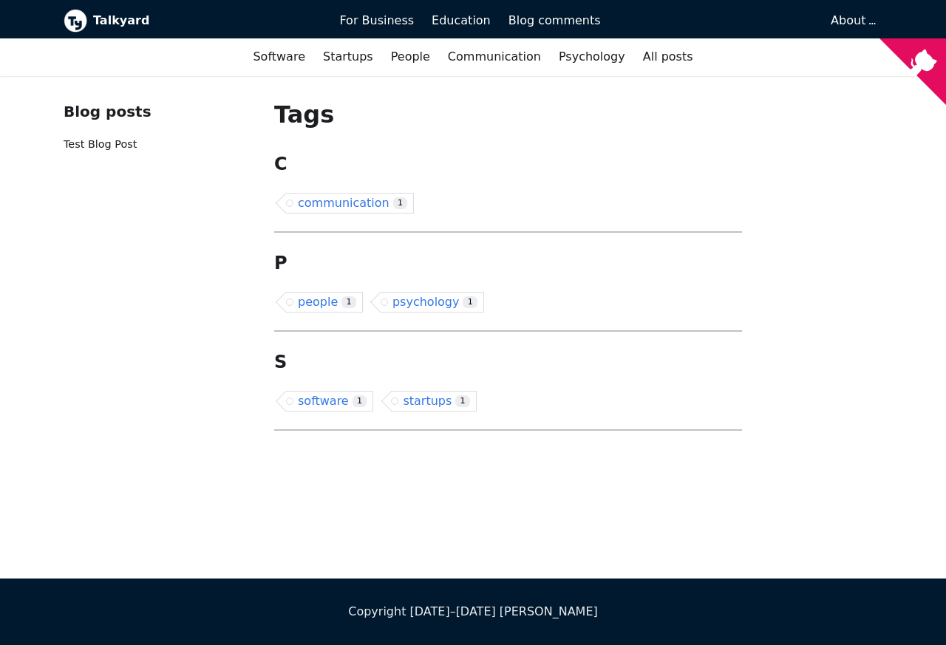 The image size is (946, 645). I want to click on a: Test Blog Post, so click(100, 144).